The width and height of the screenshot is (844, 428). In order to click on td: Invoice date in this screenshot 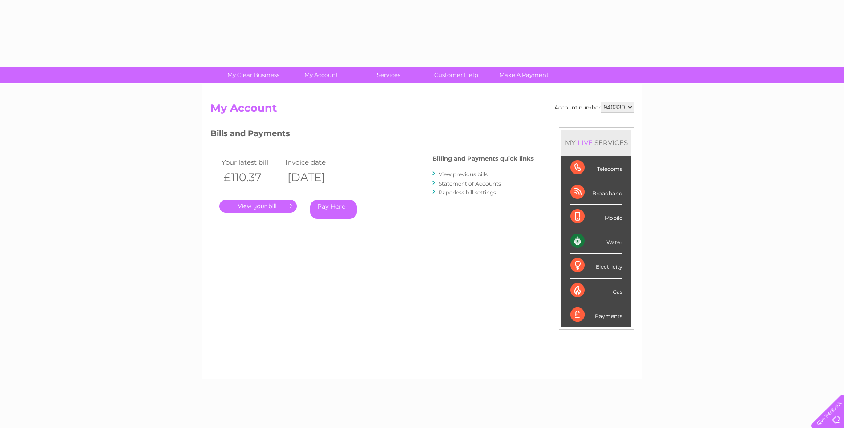, I will do `click(315, 162)`.